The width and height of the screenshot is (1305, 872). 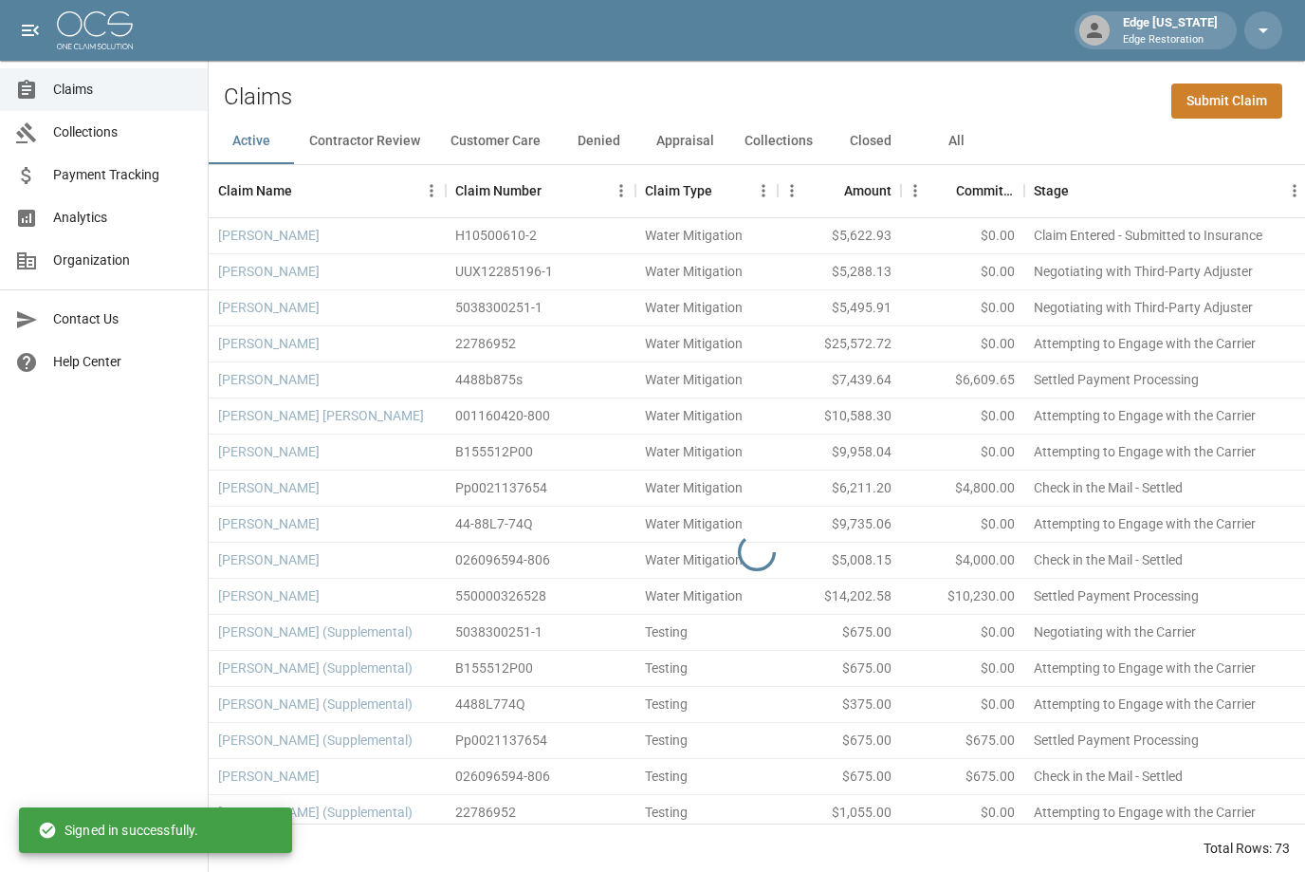 What do you see at coordinates (95, 30) in the screenshot?
I see `img: ocs-logo-white-transparent.png` at bounding box center [95, 30].